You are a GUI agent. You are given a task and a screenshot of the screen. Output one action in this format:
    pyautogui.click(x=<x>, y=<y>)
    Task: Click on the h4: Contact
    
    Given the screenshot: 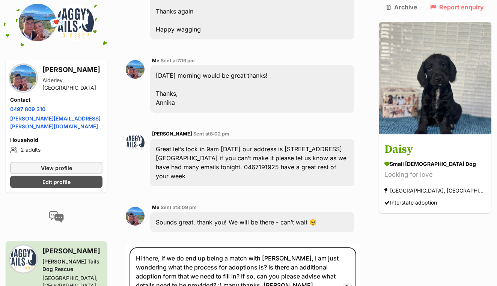 What is the action you would take?
    pyautogui.click(x=56, y=100)
    